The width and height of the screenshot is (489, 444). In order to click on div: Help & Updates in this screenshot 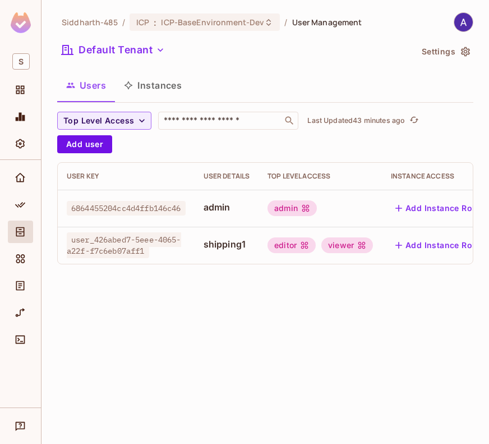, I will do `click(20, 426)`.